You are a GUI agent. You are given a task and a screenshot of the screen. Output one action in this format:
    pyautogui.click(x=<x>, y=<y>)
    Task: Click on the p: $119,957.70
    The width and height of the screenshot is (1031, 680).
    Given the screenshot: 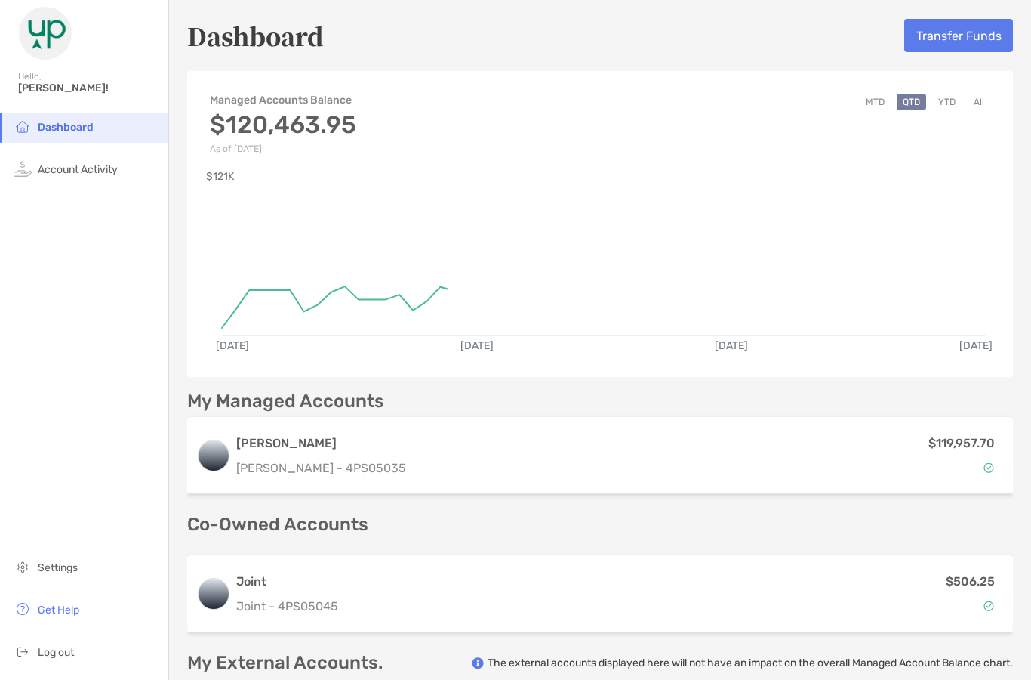 What is the action you would take?
    pyautogui.click(x=962, y=442)
    